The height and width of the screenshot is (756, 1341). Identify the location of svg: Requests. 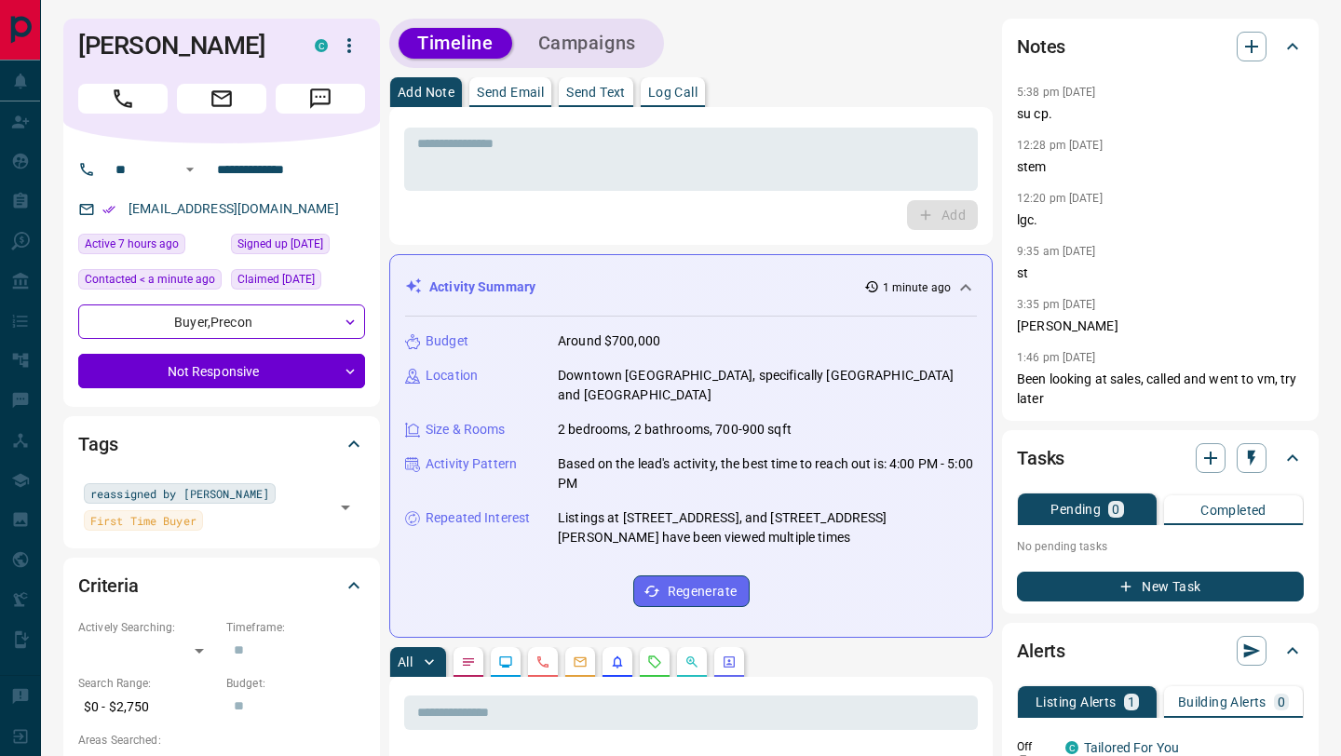
(655, 662).